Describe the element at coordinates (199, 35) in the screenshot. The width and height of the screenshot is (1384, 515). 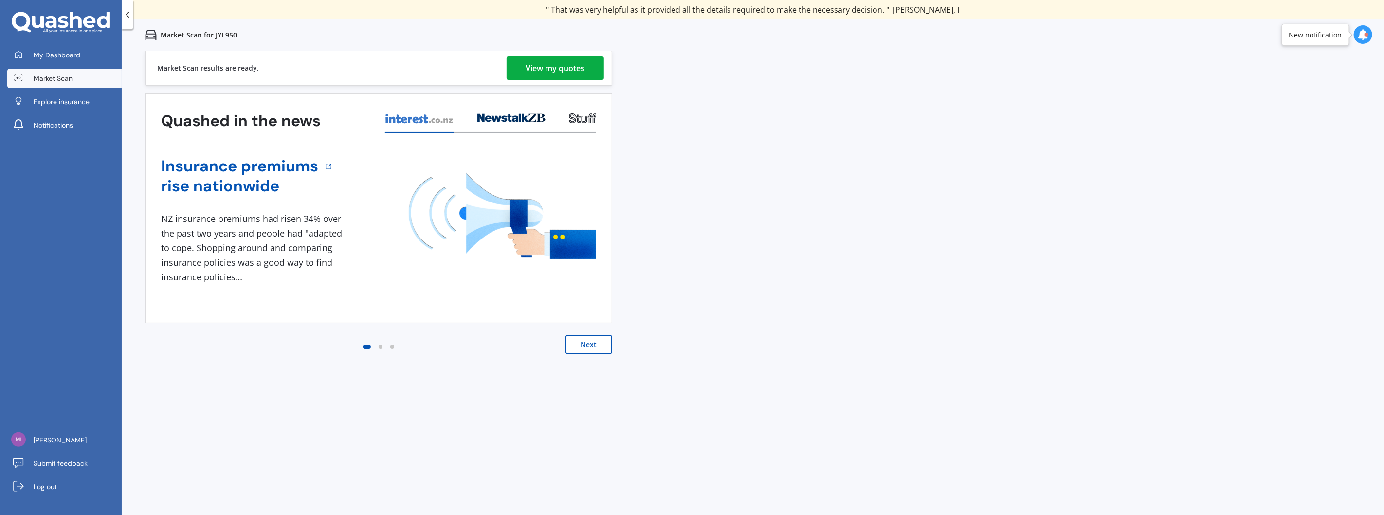
I see `p: Market Scan for JYL950` at that location.